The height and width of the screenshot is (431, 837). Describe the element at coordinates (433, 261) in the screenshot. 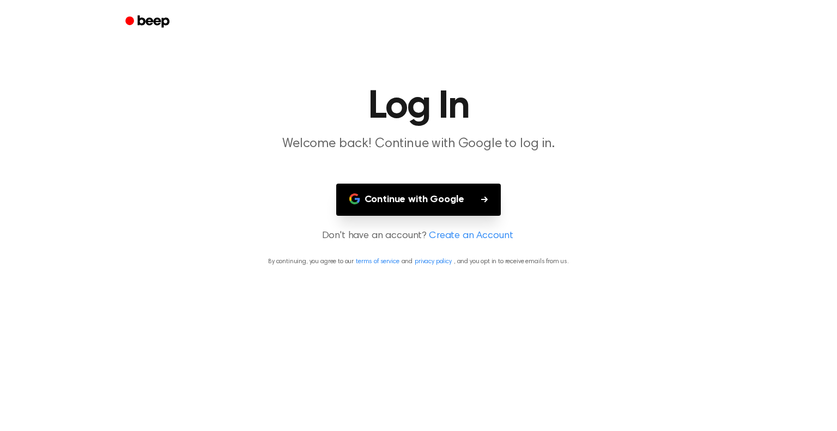

I see `a: privacy policy` at that location.